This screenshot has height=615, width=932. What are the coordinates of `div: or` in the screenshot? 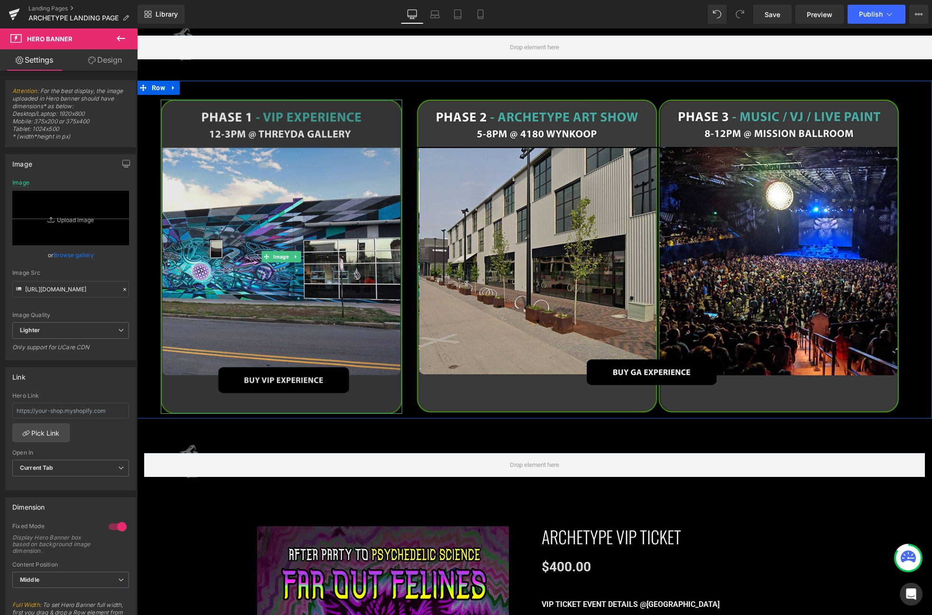 It's located at (71, 255).